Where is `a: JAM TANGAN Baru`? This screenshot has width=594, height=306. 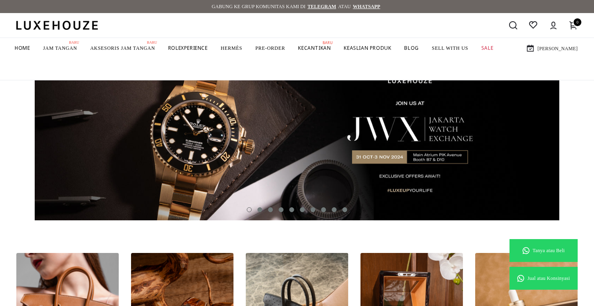 a: JAM TANGAN Baru is located at coordinates (60, 49).